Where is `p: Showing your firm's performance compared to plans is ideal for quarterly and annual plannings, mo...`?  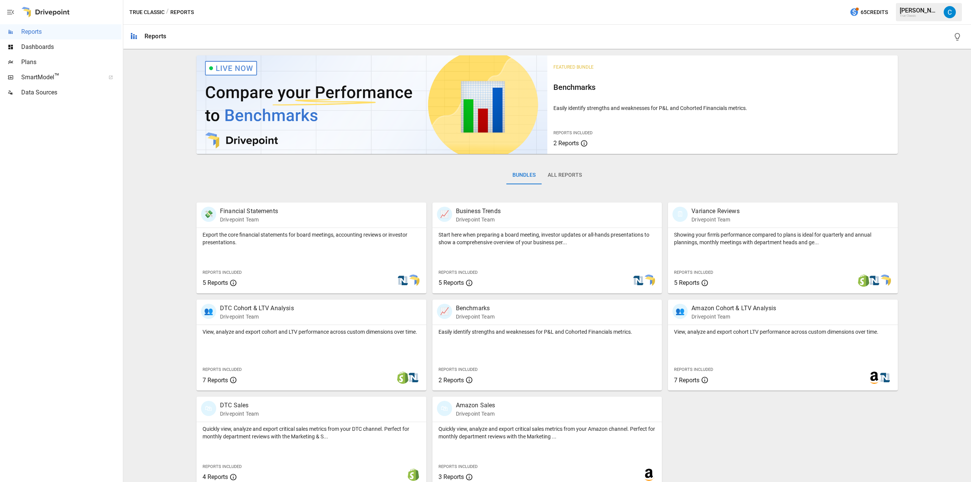
p: Showing your firm's performance compared to plans is ideal for quarterly and annual plannings, mo... is located at coordinates (783, 239).